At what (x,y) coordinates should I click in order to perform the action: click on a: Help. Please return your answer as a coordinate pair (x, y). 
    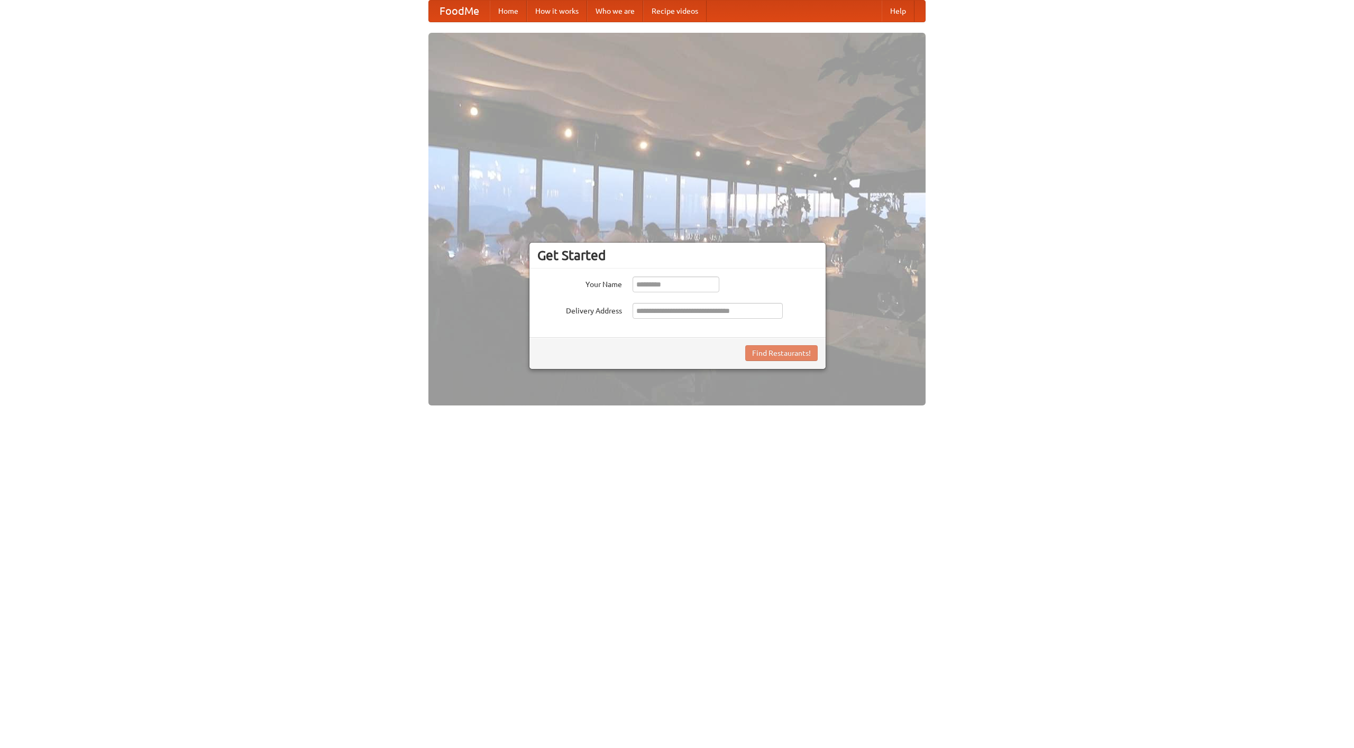
    Looking at the image, I should click on (898, 11).